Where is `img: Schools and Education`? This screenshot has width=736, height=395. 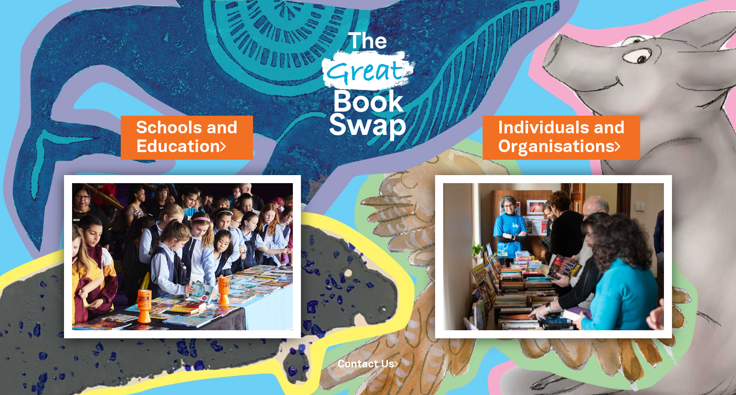 img: Schools and Education is located at coordinates (182, 257).